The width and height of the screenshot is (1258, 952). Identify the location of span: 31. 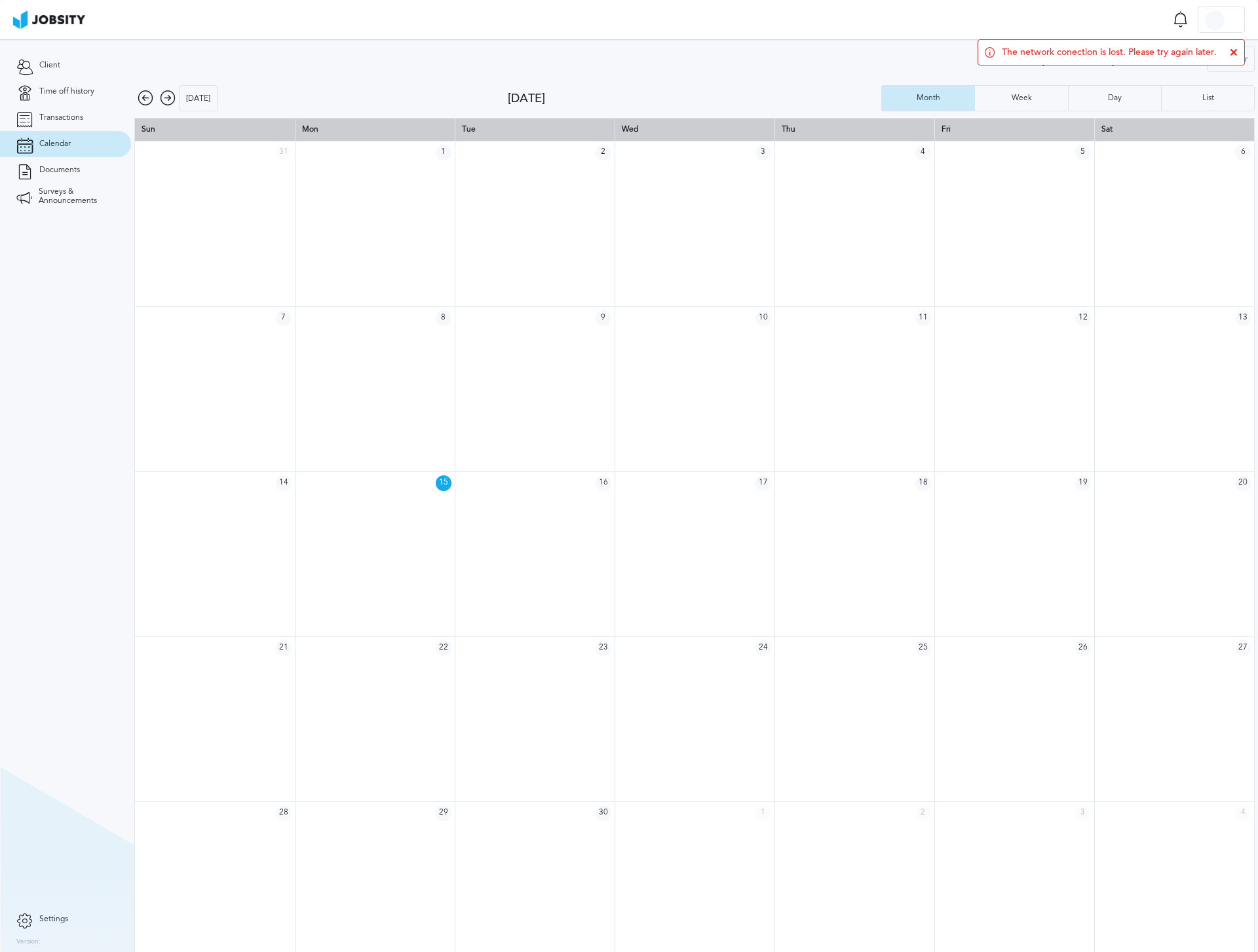
(283, 153).